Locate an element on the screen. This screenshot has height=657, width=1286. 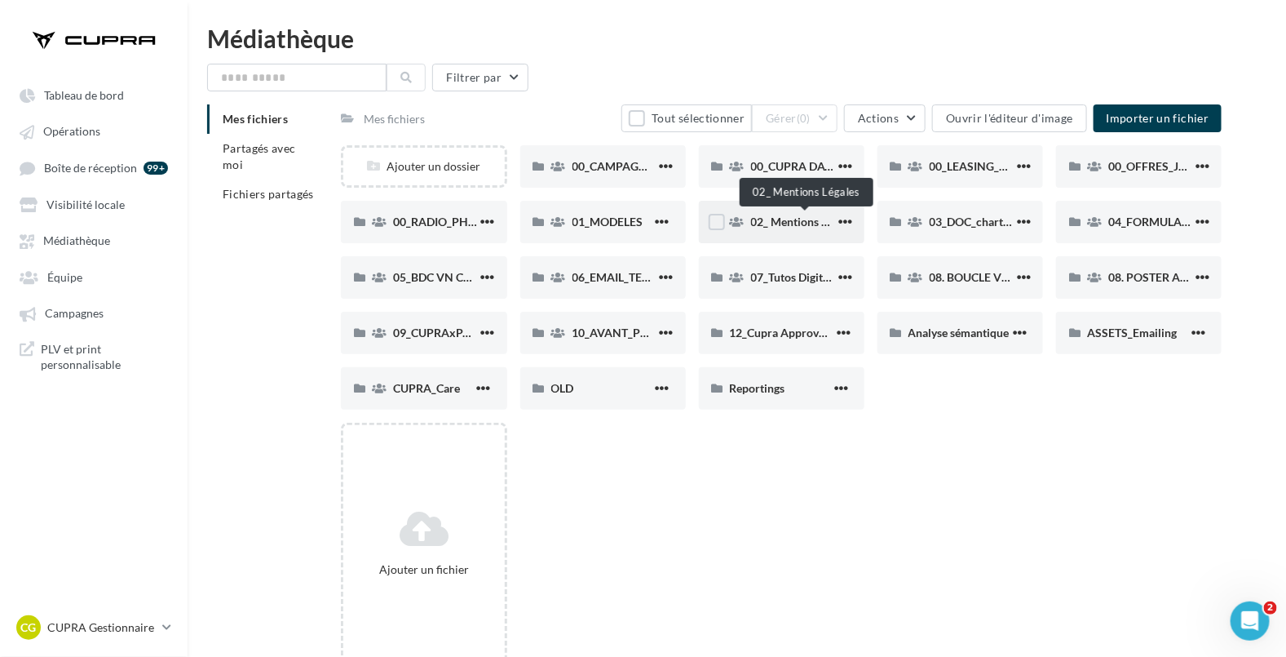
span: Mes fichiers is located at coordinates (255, 118).